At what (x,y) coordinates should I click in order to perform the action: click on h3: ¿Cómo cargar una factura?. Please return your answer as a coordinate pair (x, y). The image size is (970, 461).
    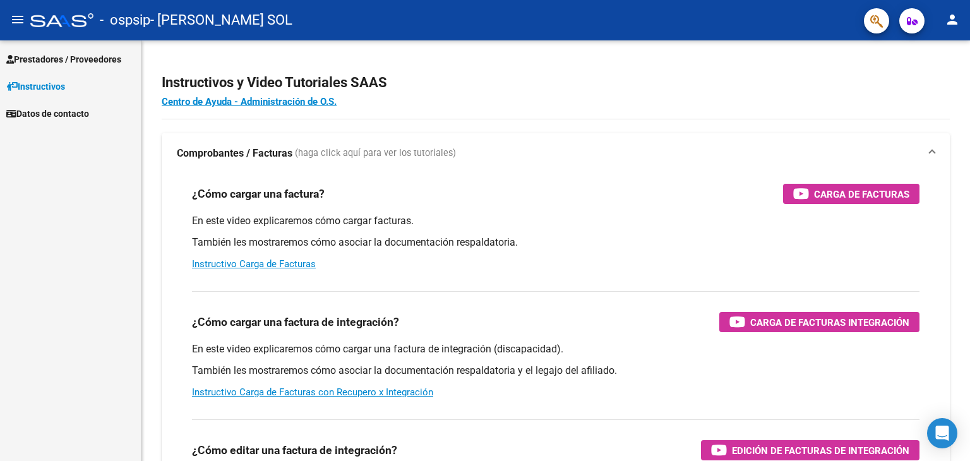
    Looking at the image, I should click on (258, 194).